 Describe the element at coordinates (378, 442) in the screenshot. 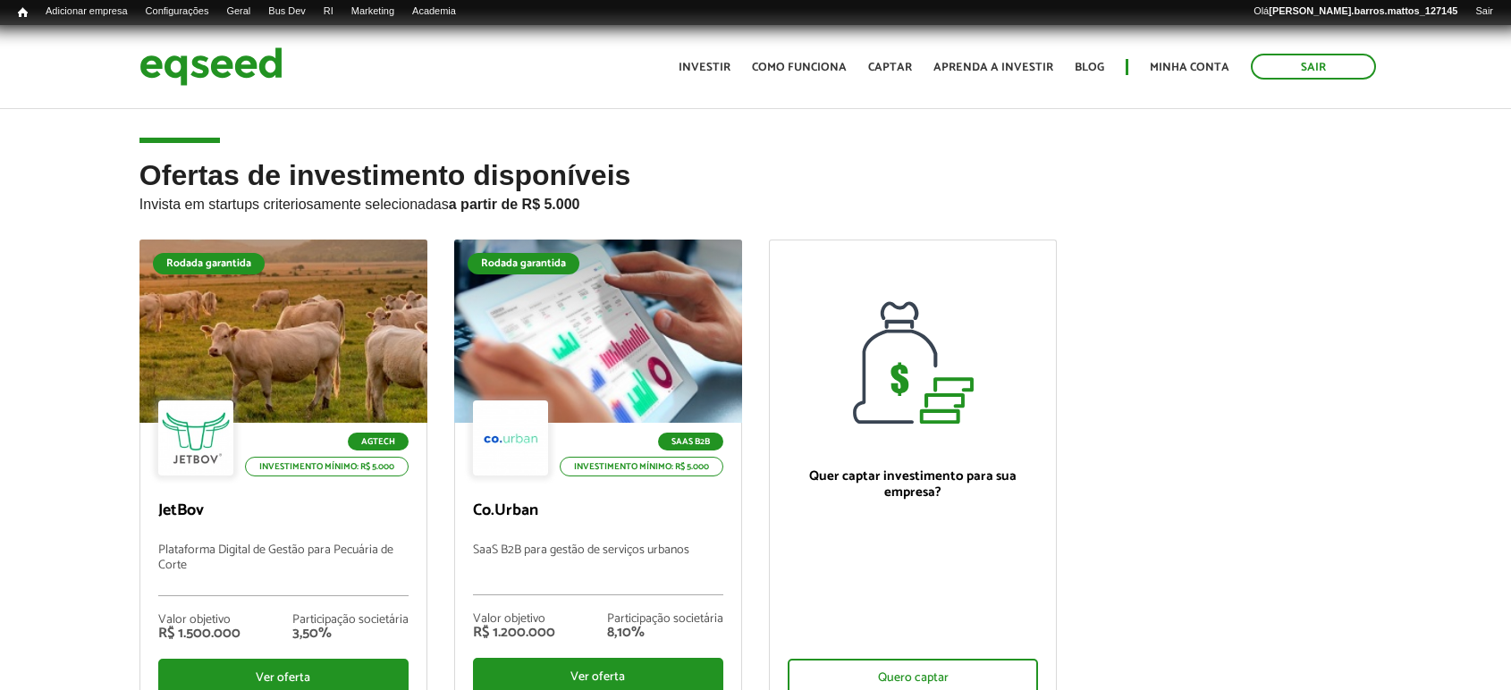

I see `p: Agtech` at that location.